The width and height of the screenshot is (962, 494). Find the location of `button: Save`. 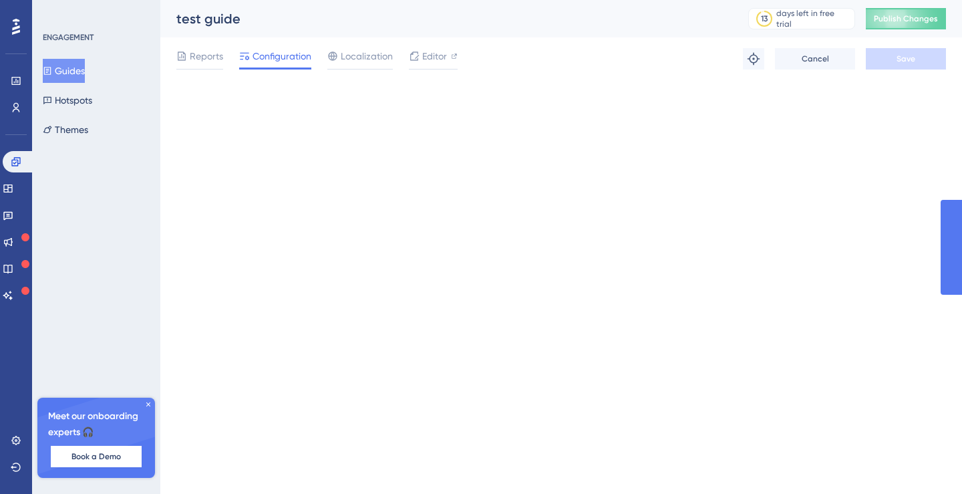

button: Save is located at coordinates (906, 59).